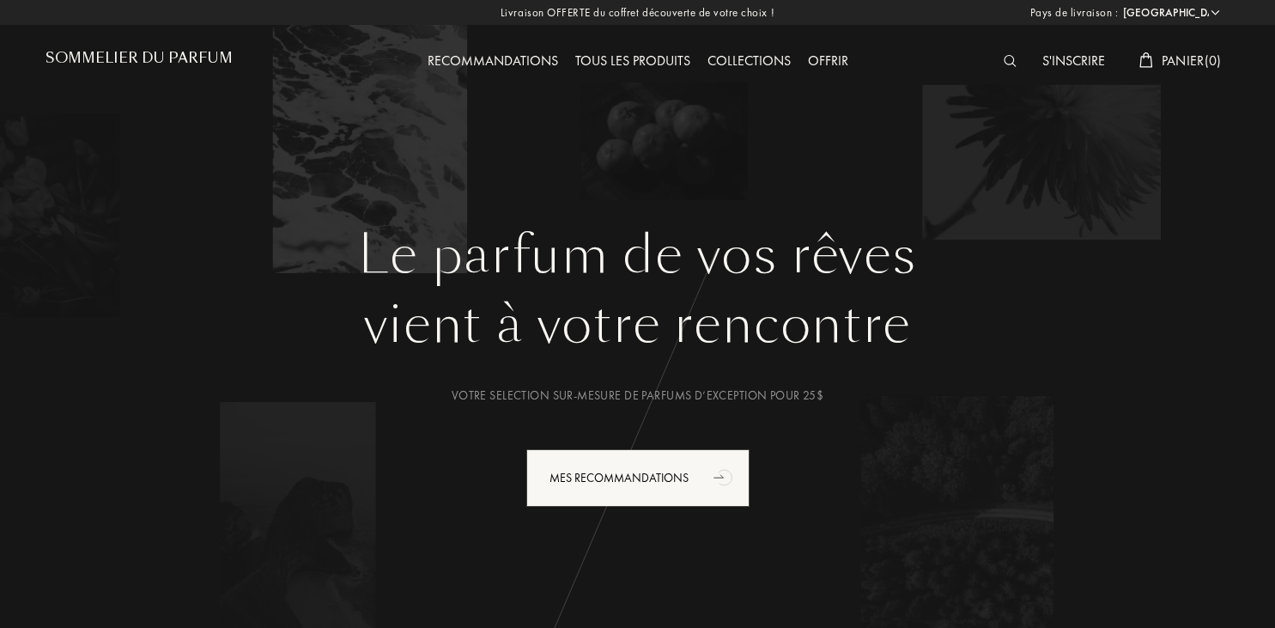 The image size is (1275, 628). I want to click on div: S'inscrire, so click(1074, 62).